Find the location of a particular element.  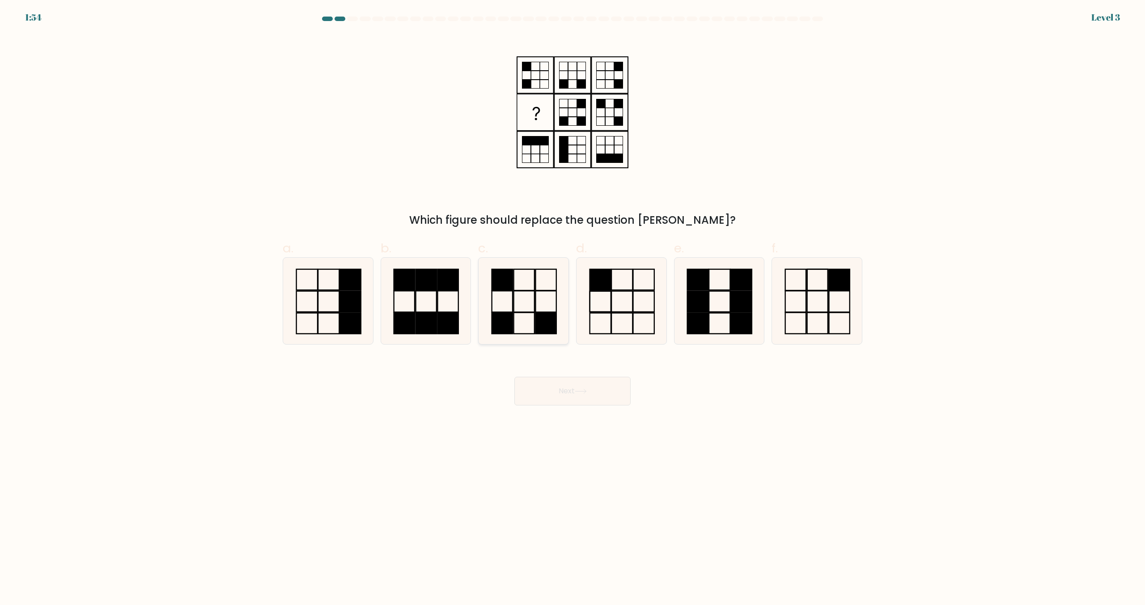

span: d. is located at coordinates (582, 248).